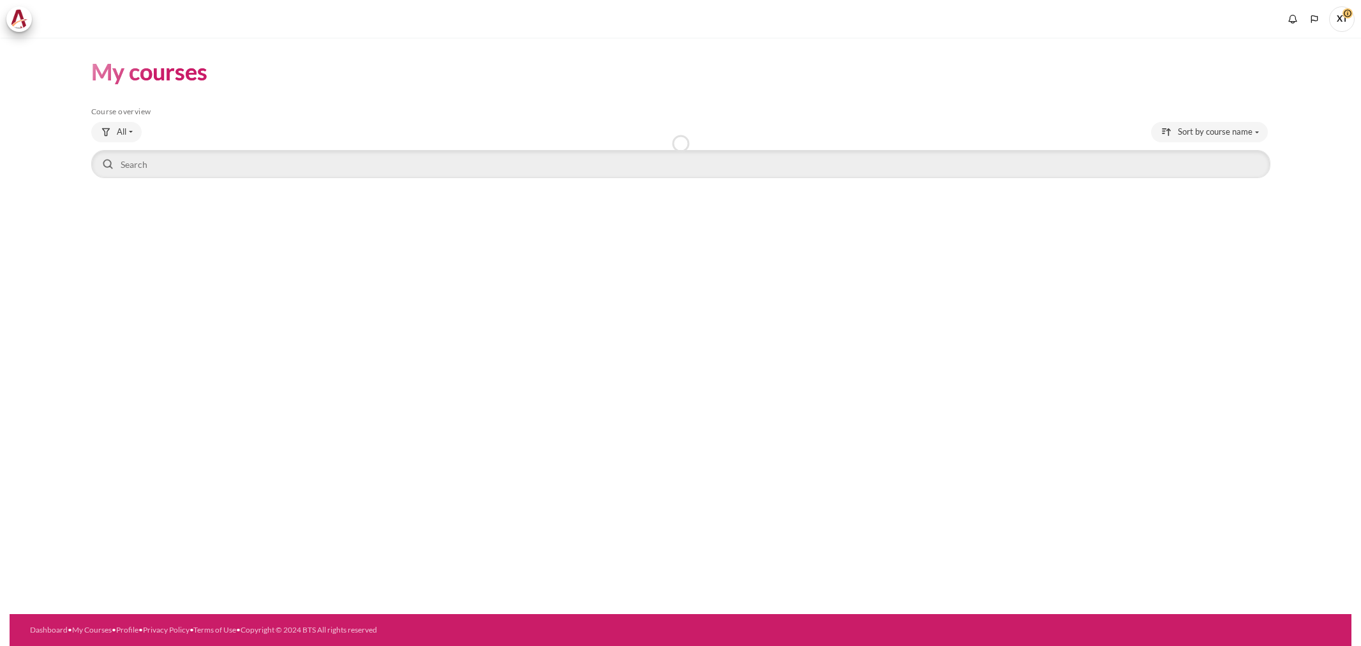 The width and height of the screenshot is (1361, 646). Describe the element at coordinates (214, 629) in the screenshot. I see `a: Terms of Use` at that location.